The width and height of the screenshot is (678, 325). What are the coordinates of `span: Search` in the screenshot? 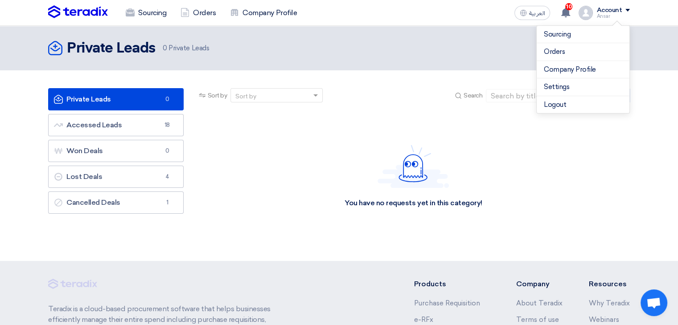 It's located at (473, 95).